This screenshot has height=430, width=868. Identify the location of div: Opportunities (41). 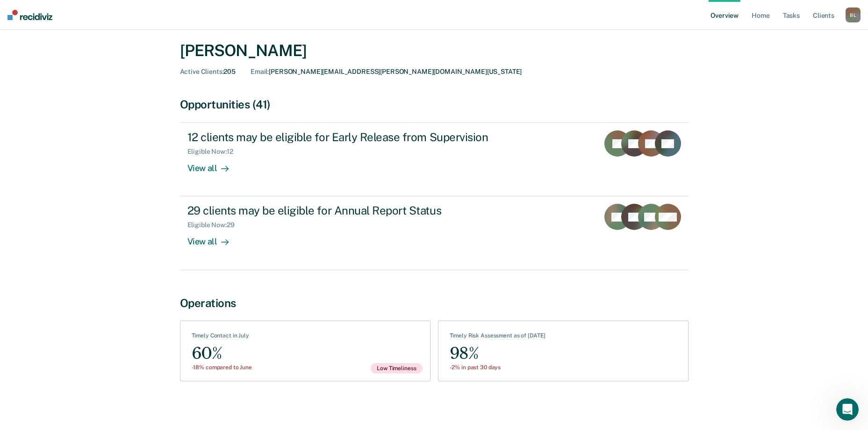
(434, 104).